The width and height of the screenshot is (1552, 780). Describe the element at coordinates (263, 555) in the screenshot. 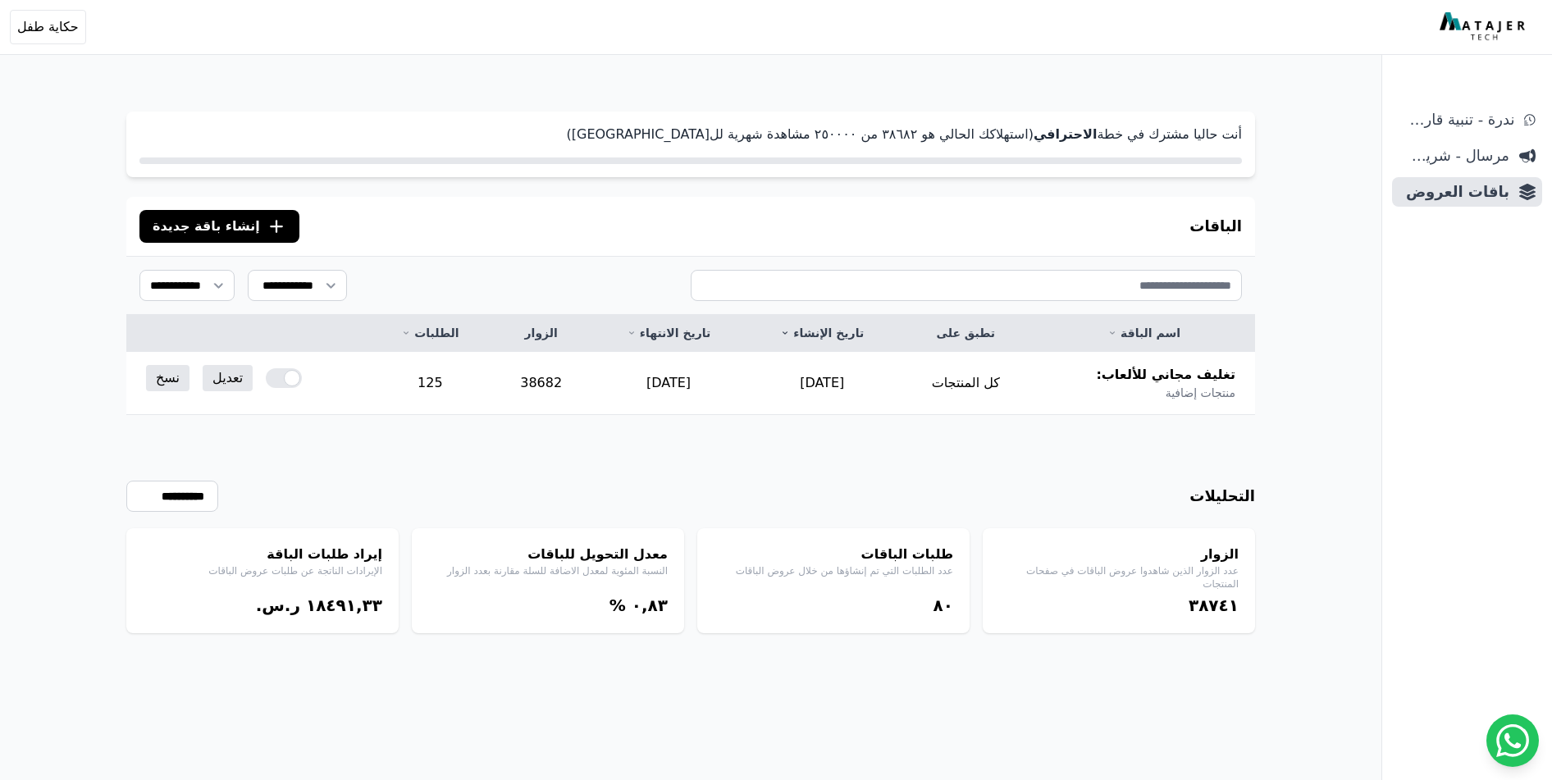

I see `h4: إيراد طلبات الباقة` at that location.